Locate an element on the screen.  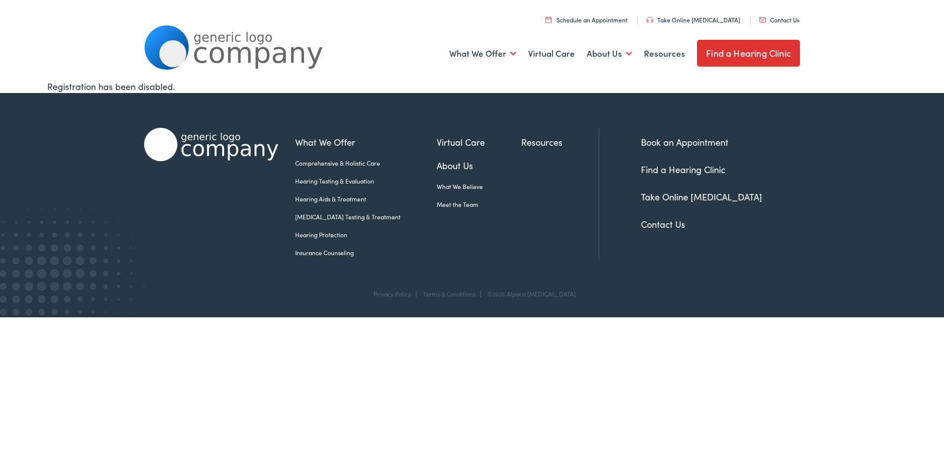
a: Meet the Team is located at coordinates (479, 204).